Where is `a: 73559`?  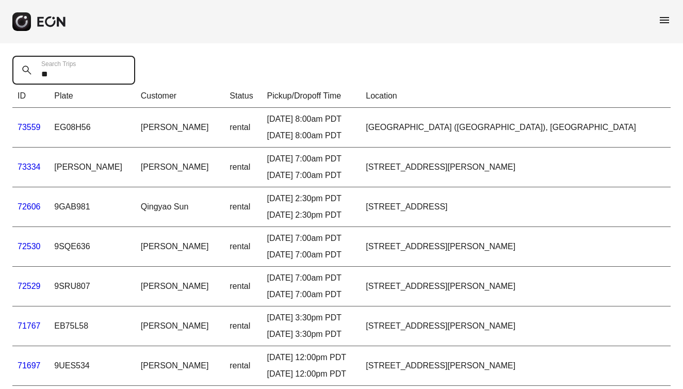 a: 73559 is located at coordinates (29, 127).